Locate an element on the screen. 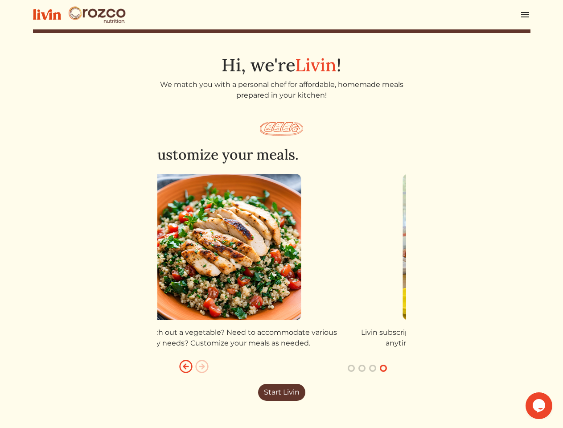 This screenshot has height=428, width=563. p: We match you with a personal chef for affordable, homemade meals prepared in your kitchen! is located at coordinates (282, 90).